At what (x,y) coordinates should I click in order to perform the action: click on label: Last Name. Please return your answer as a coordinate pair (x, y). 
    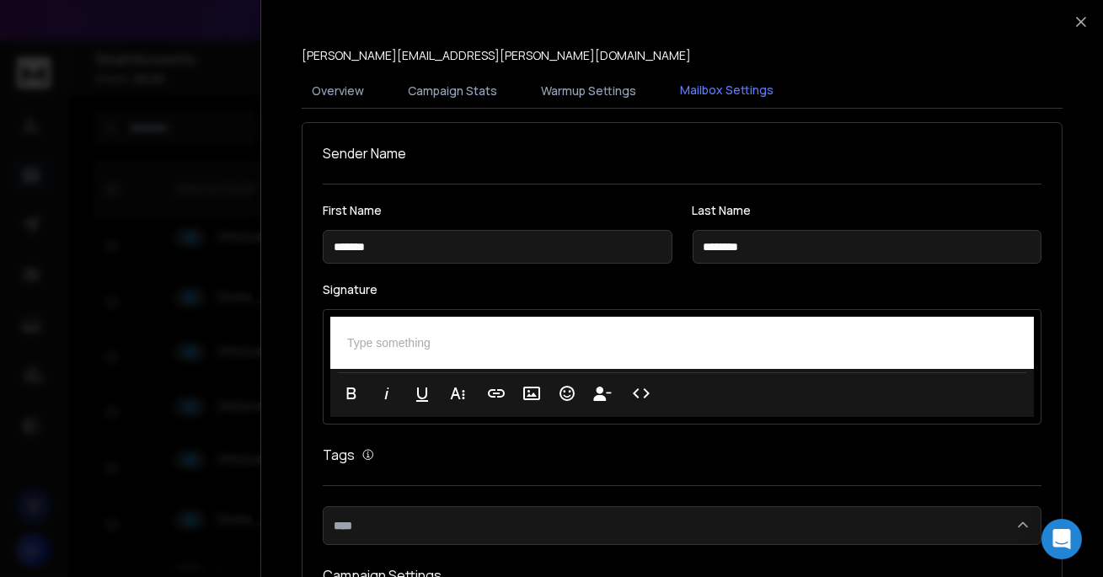
    Looking at the image, I should click on (867, 211).